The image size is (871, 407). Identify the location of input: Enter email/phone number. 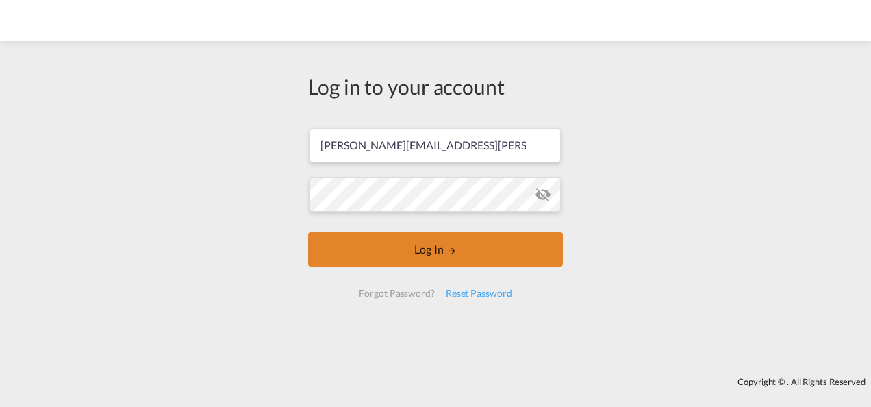
(435, 145).